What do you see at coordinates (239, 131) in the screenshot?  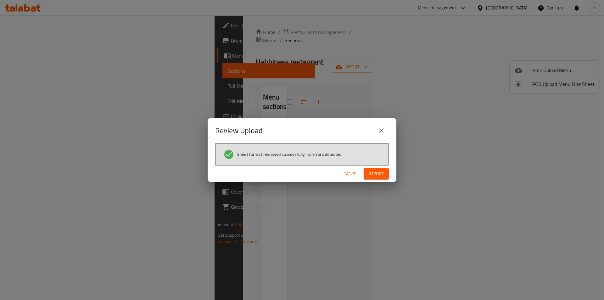 I see `h2: Review Upload` at bounding box center [239, 131].